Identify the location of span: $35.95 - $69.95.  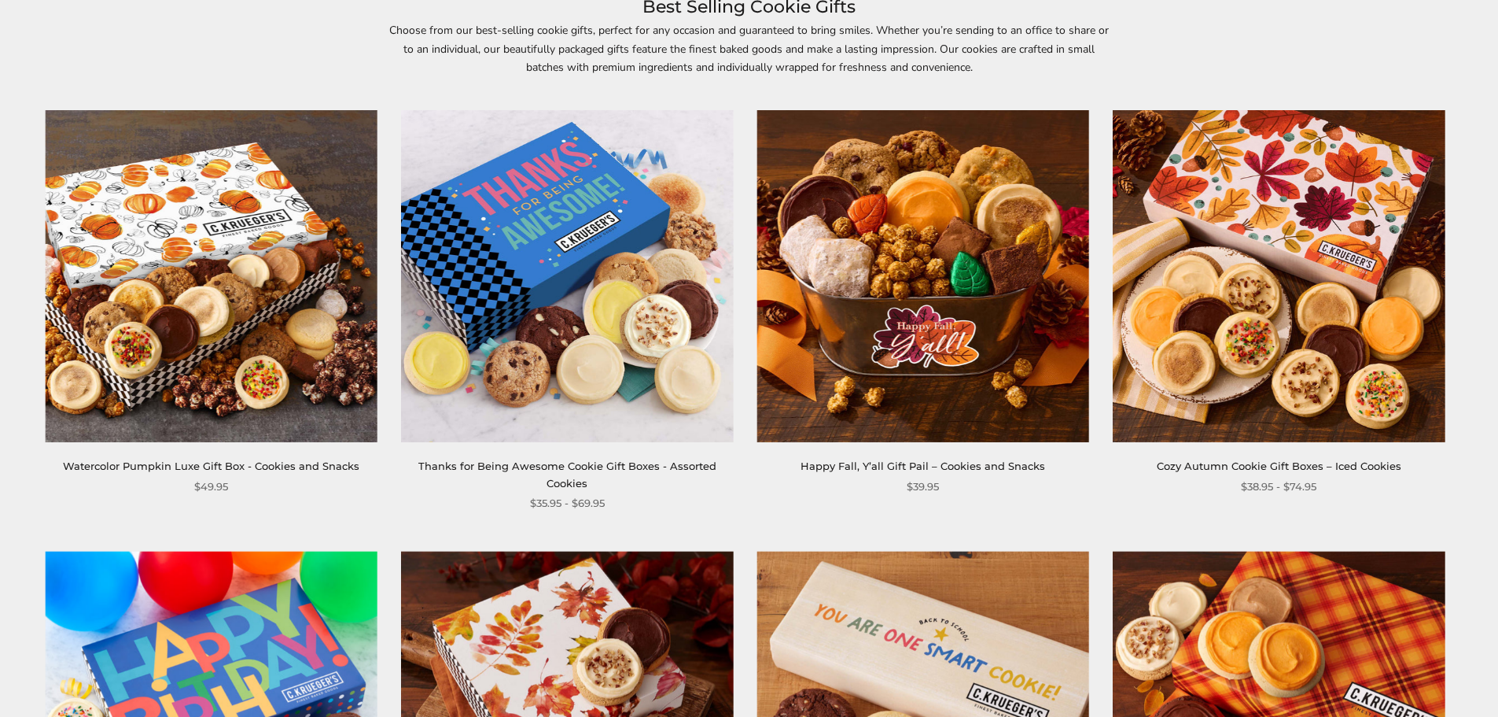
(567, 503).